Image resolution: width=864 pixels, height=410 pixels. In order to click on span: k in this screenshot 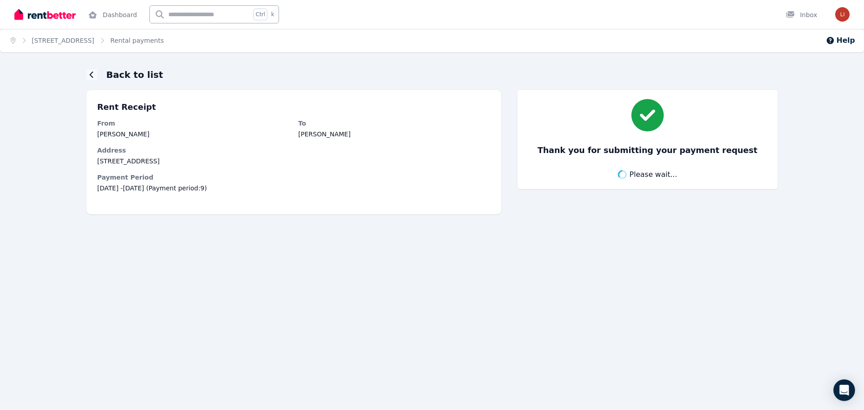, I will do `click(272, 14)`.